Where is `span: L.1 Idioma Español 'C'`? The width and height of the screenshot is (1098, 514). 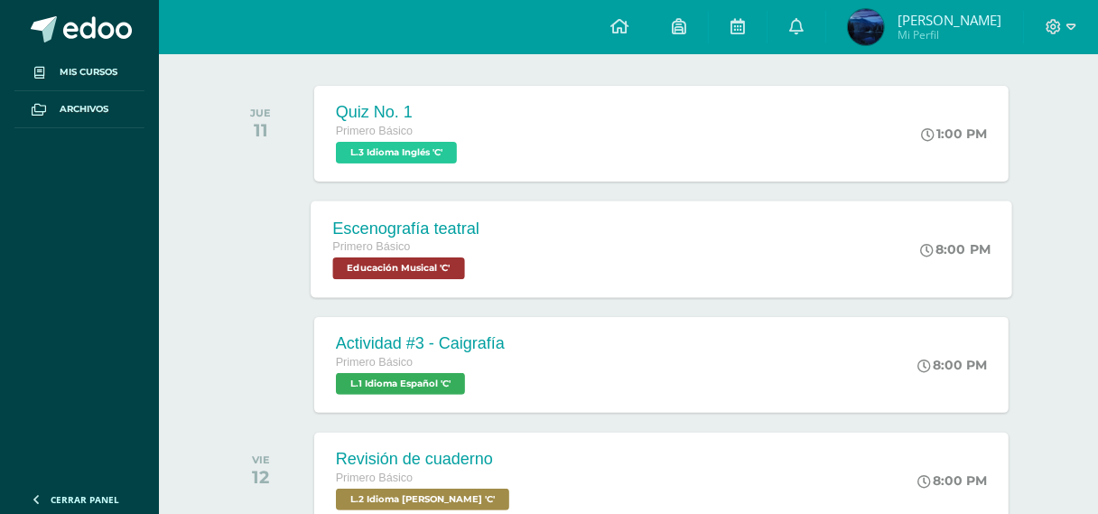 span: L.1 Idioma Español 'C' is located at coordinates (400, 384).